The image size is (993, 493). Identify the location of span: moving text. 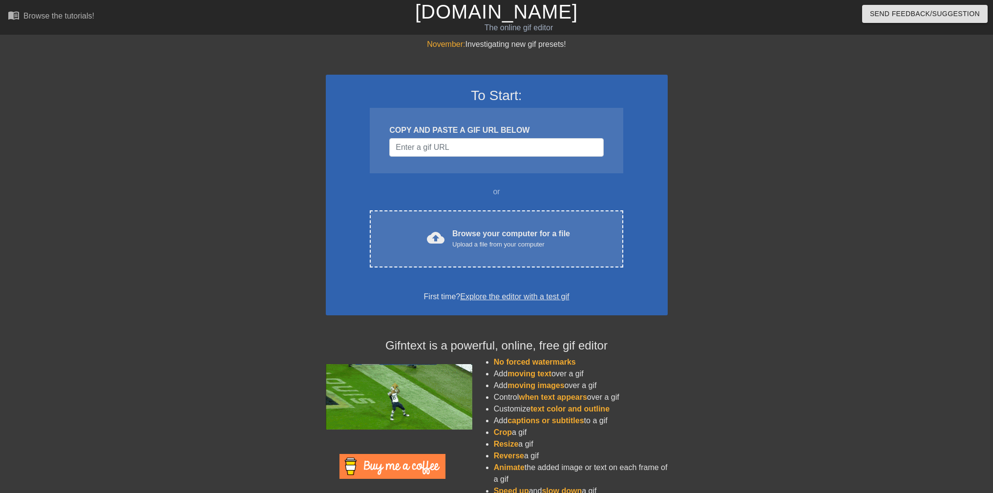
(529, 374).